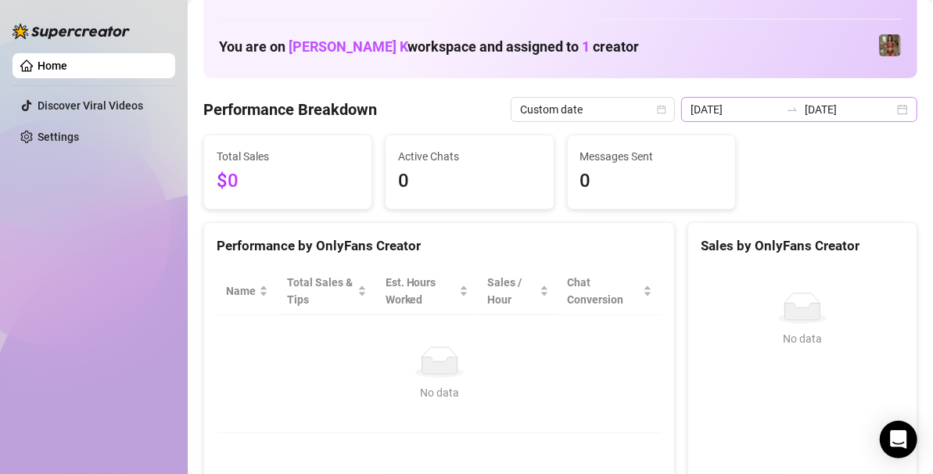 This screenshot has height=474, width=933. I want to click on a: Home, so click(52, 66).